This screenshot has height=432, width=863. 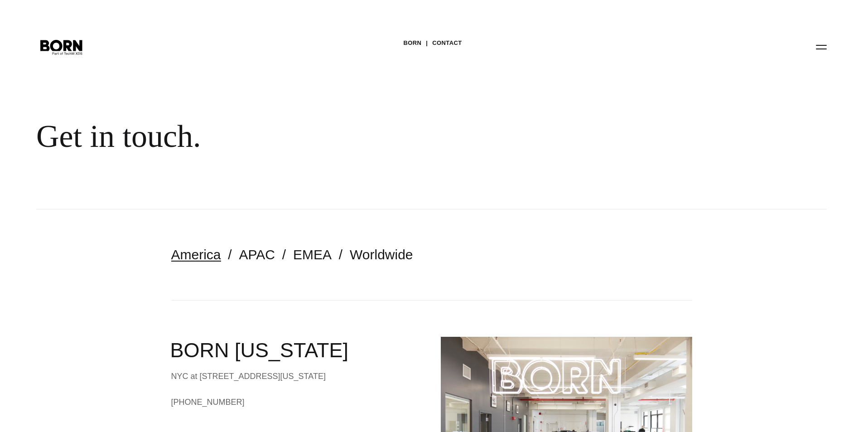 What do you see at coordinates (447, 43) in the screenshot?
I see `a: Contact` at bounding box center [447, 43].